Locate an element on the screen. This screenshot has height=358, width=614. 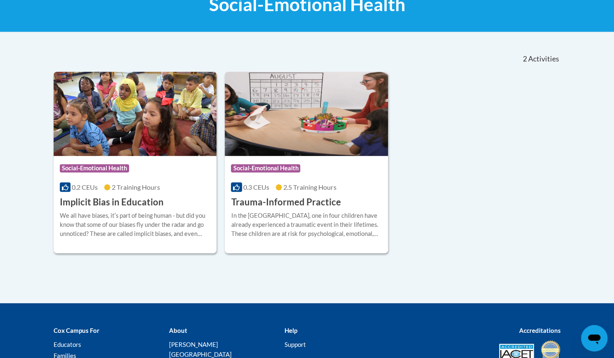
b: Cox Campus For is located at coordinates (76, 330).